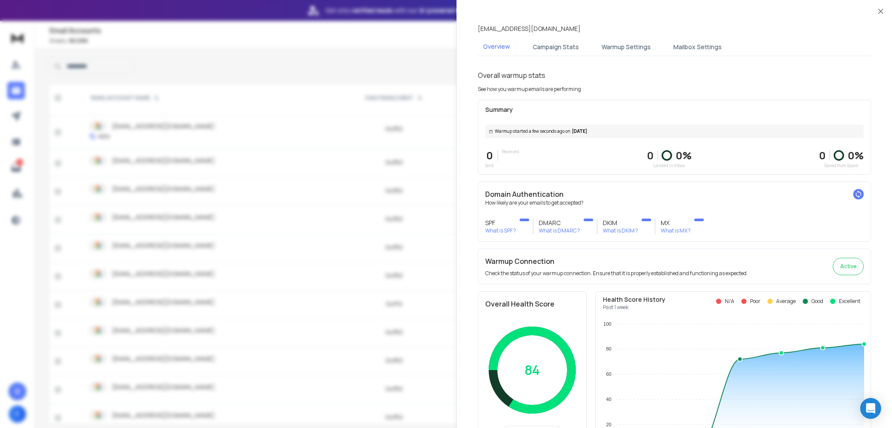 Image resolution: width=892 pixels, height=428 pixels. Describe the element at coordinates (560, 231) in the screenshot. I see `p: What is DMARC ?` at that location.